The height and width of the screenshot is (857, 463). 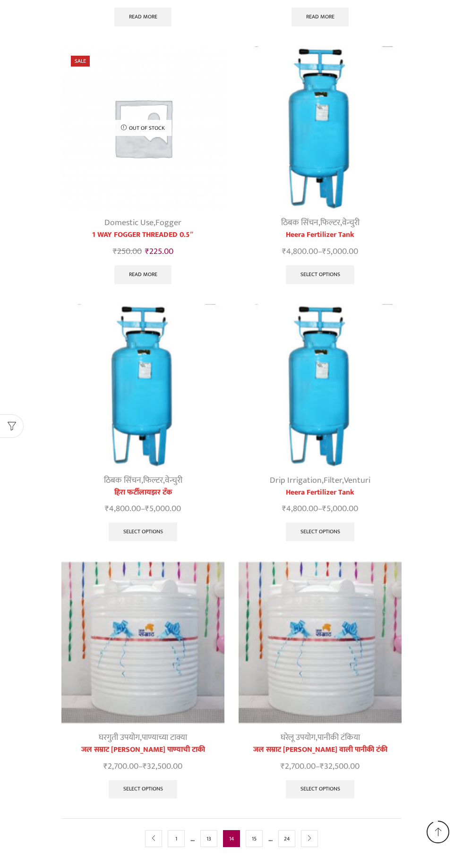 I want to click on a: Page 13, so click(x=209, y=839).